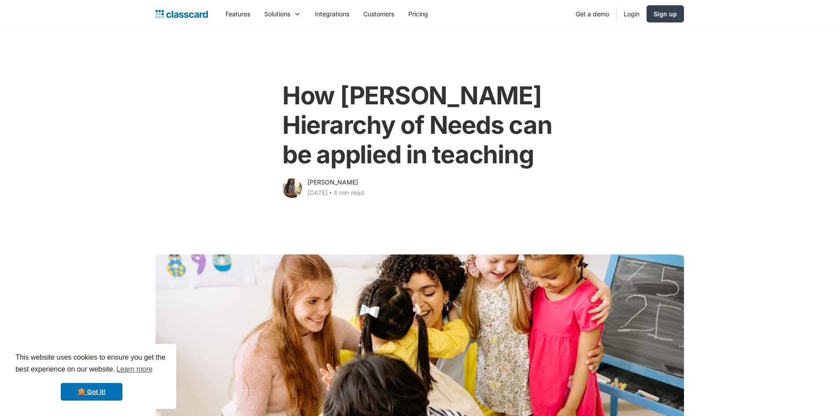 This screenshot has width=839, height=416. I want to click on a: home, so click(181, 14).